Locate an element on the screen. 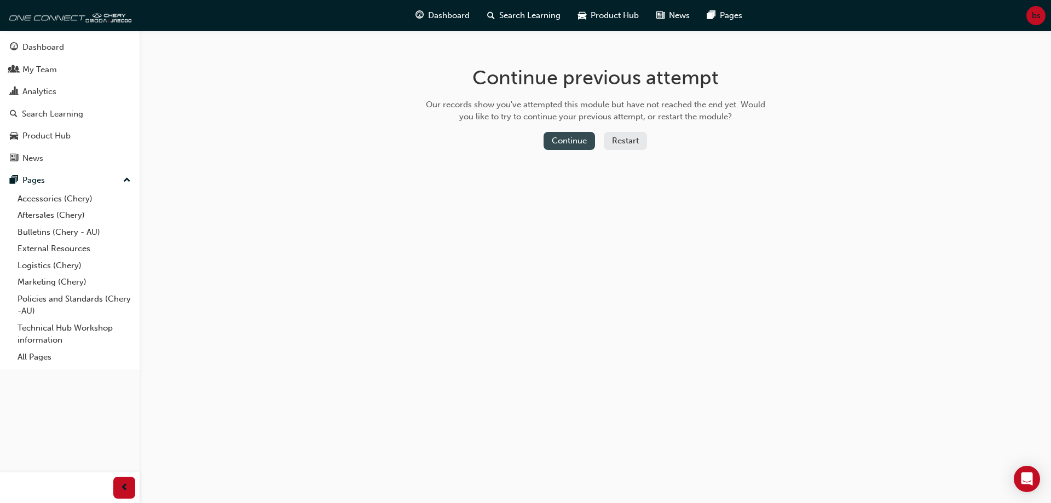  a: Aftersales (Chery) is located at coordinates (74, 215).